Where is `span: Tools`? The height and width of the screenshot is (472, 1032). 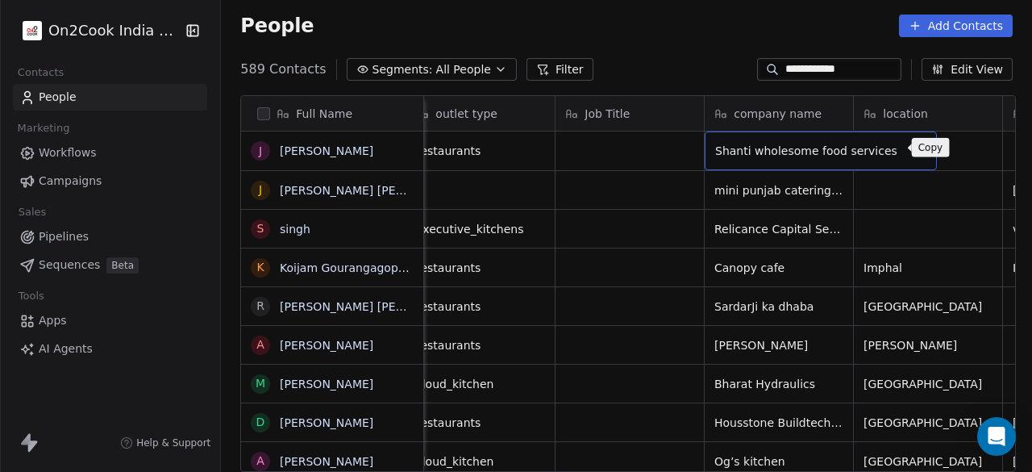 span: Tools is located at coordinates (31, 296).